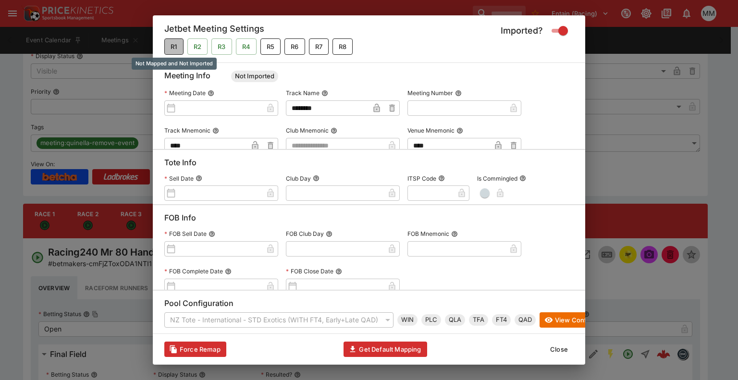 The height and width of the screenshot is (380, 738). I want to click on button: FOB Mnemonic, so click(455, 234).